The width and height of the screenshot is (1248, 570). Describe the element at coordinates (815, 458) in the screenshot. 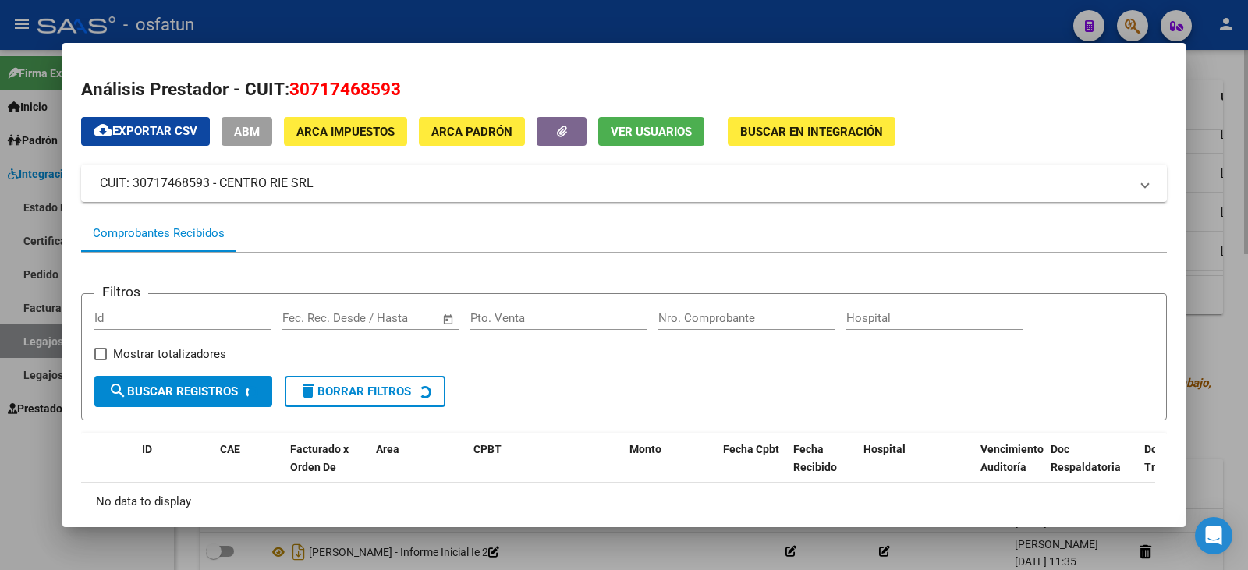

I see `span: Fecha Recibido` at that location.